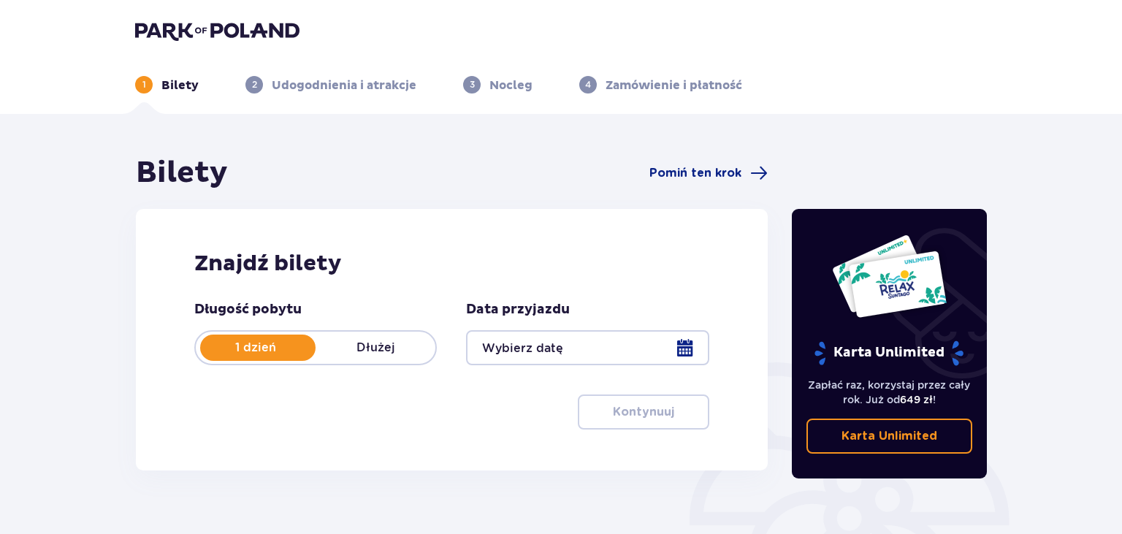 Image resolution: width=1122 pixels, height=534 pixels. What do you see at coordinates (472, 85) in the screenshot?
I see `p: 3` at bounding box center [472, 85].